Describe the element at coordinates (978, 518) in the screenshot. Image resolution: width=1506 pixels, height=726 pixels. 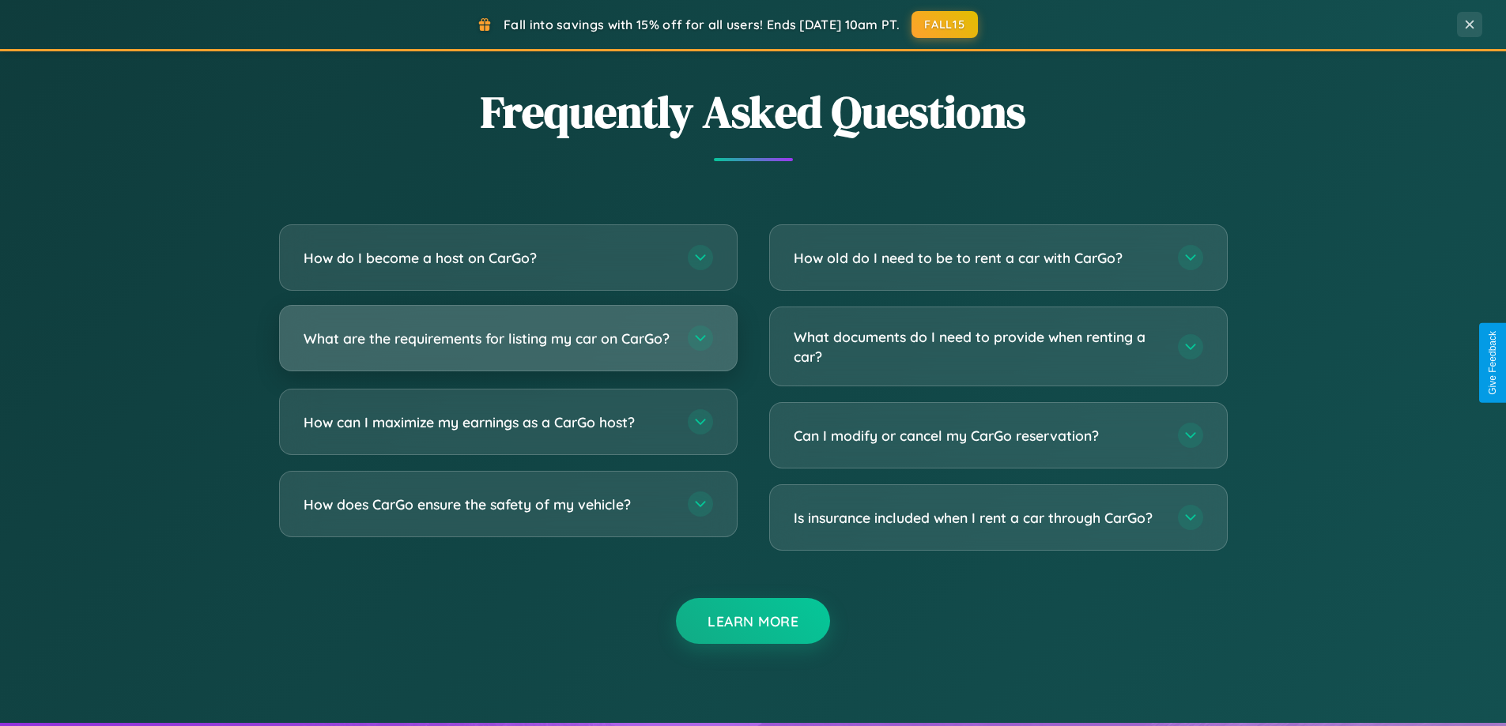
I see `h3: Is insurance included when I rent a car through CarGo?` at that location.